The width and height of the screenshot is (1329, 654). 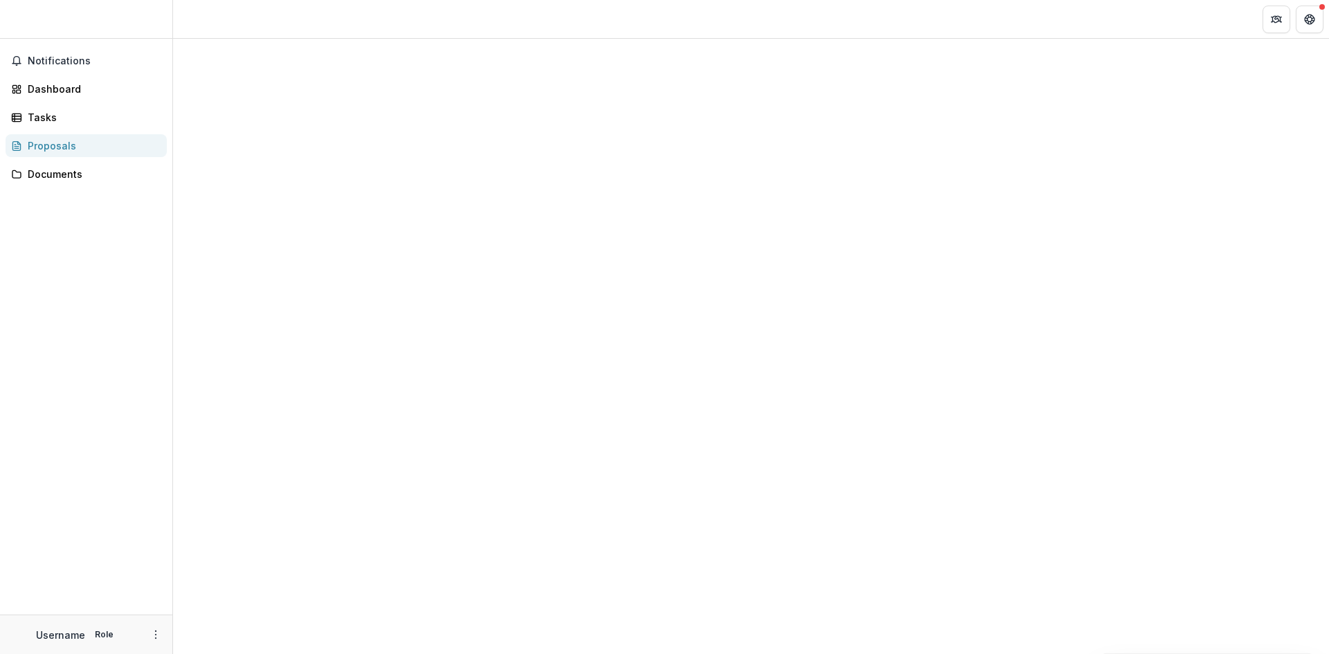 I want to click on a: Tasks, so click(x=86, y=117).